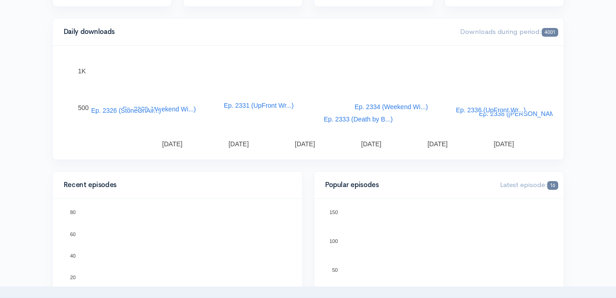 Image resolution: width=616 pixels, height=298 pixels. I want to click on text: 50, so click(335, 270).